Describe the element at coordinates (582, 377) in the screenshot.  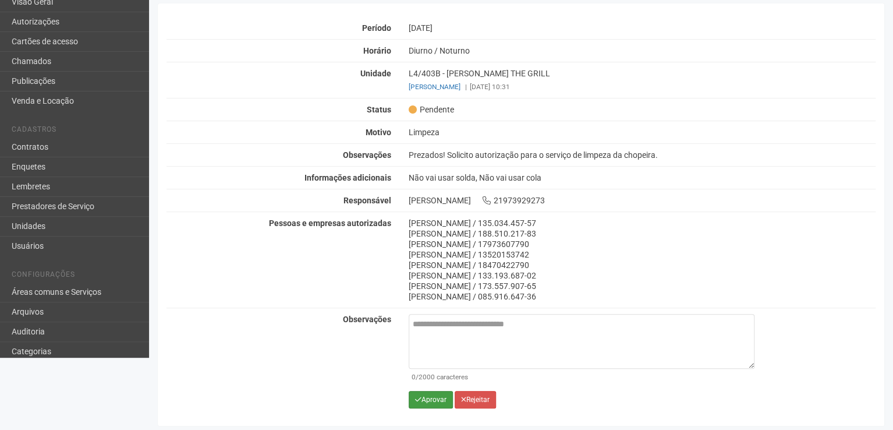
I see `div: /2000 caracteres` at that location.